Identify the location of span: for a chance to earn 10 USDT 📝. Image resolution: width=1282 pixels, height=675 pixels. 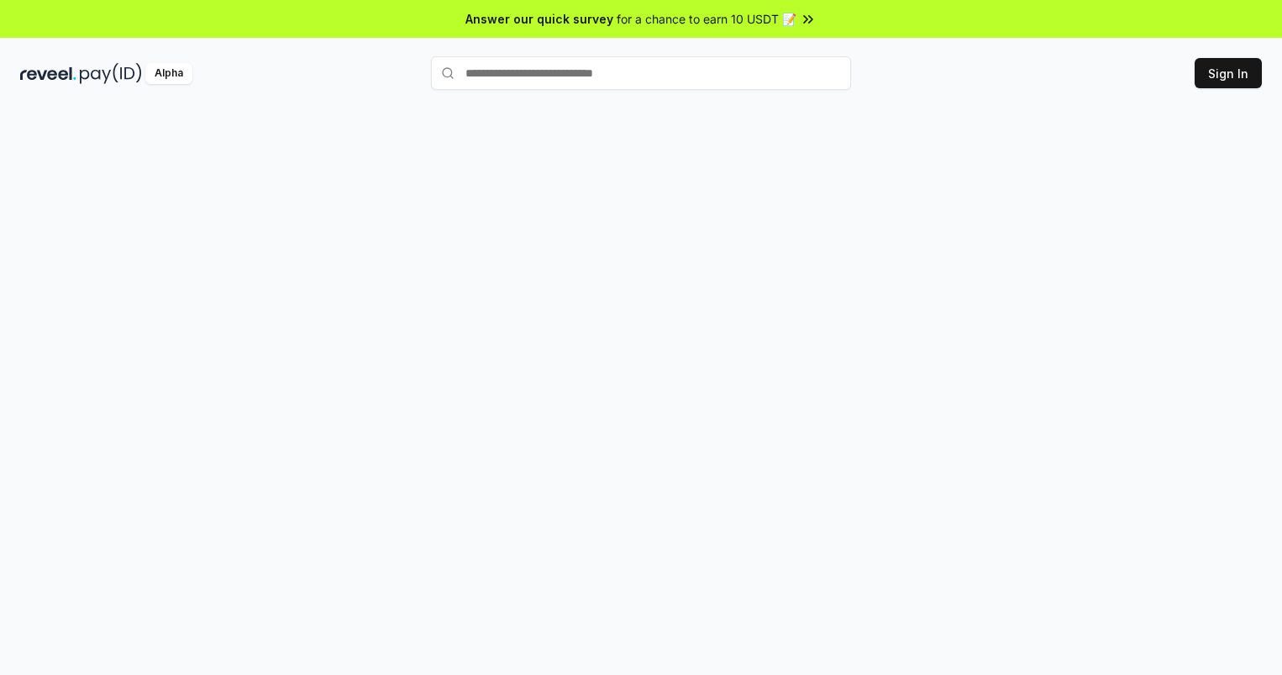
(707, 18).